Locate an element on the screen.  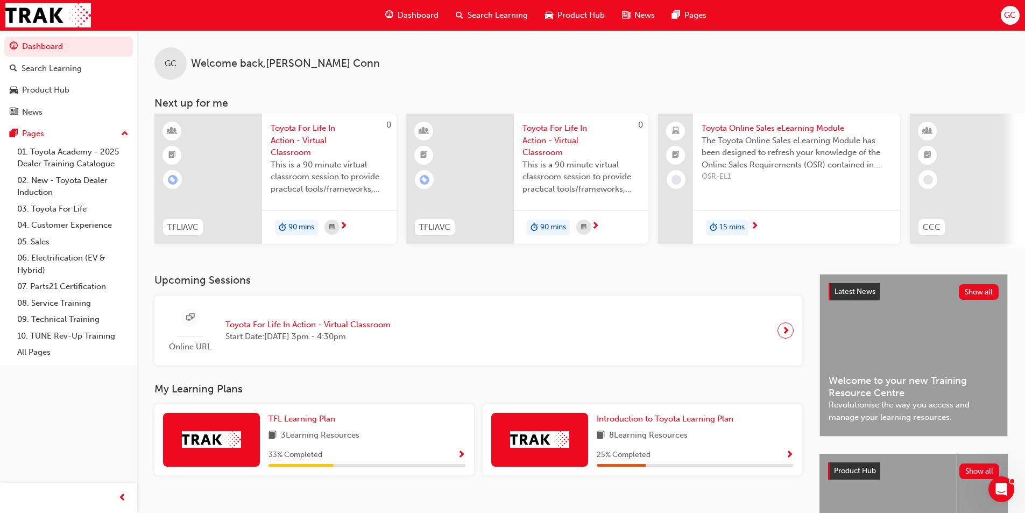
span: Product Hub is located at coordinates (855, 470).